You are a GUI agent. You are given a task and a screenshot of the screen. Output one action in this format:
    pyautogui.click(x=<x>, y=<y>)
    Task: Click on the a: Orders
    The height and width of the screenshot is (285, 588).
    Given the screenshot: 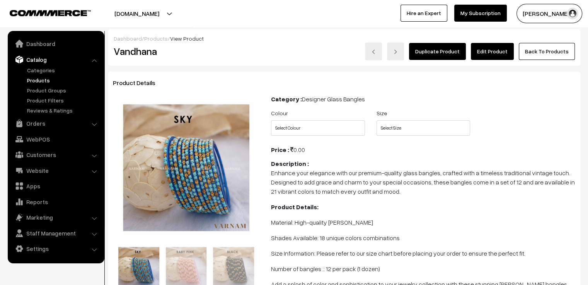 What is the action you would take?
    pyautogui.click(x=56, y=123)
    